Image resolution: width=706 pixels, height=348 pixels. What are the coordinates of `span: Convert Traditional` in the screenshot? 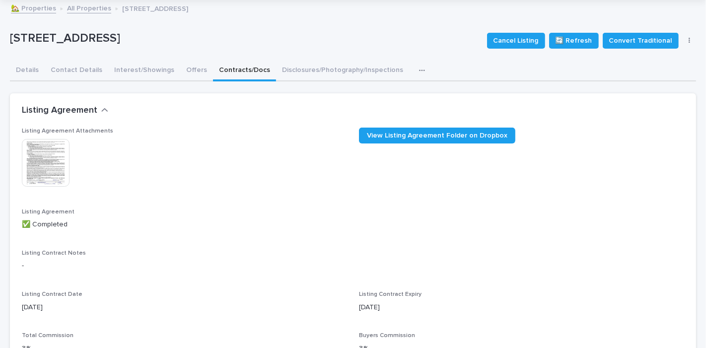 It's located at (641, 41).